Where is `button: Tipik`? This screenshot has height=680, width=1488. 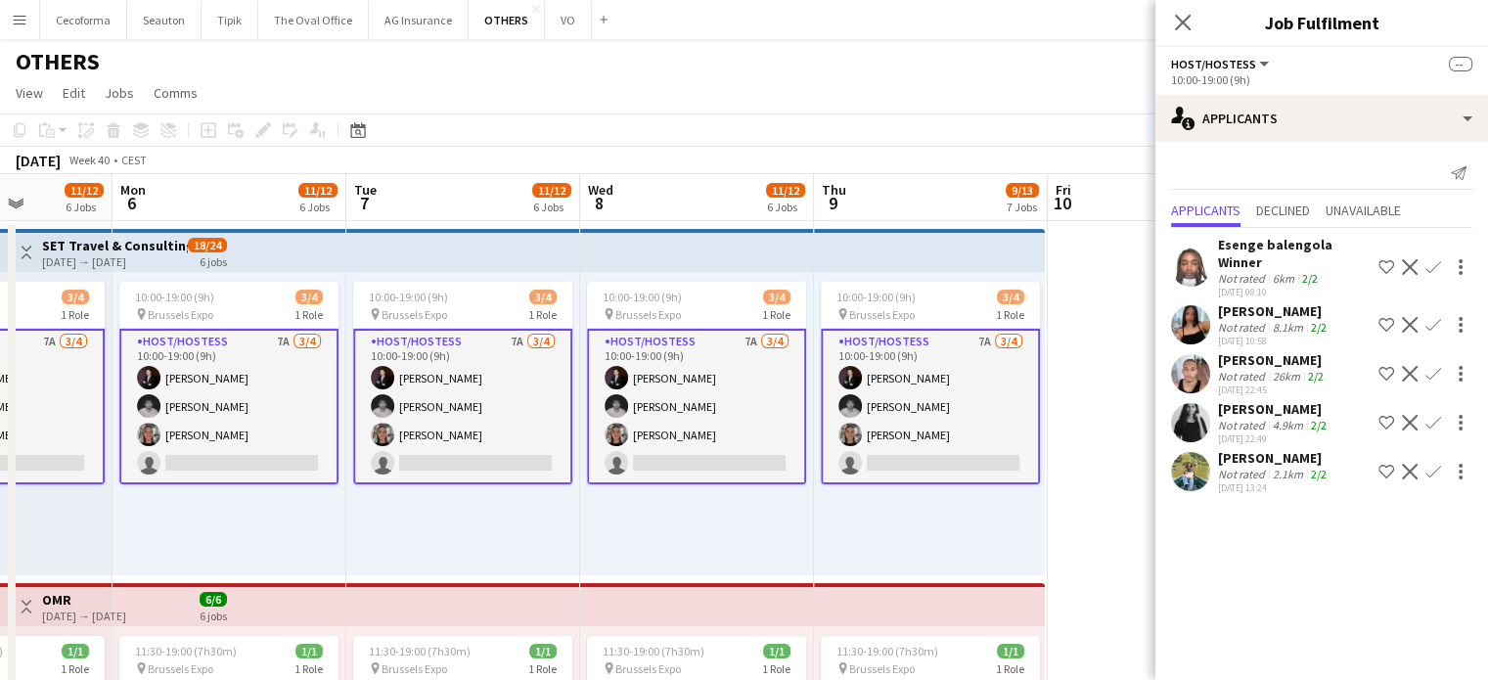
button: Tipik is located at coordinates (230, 20).